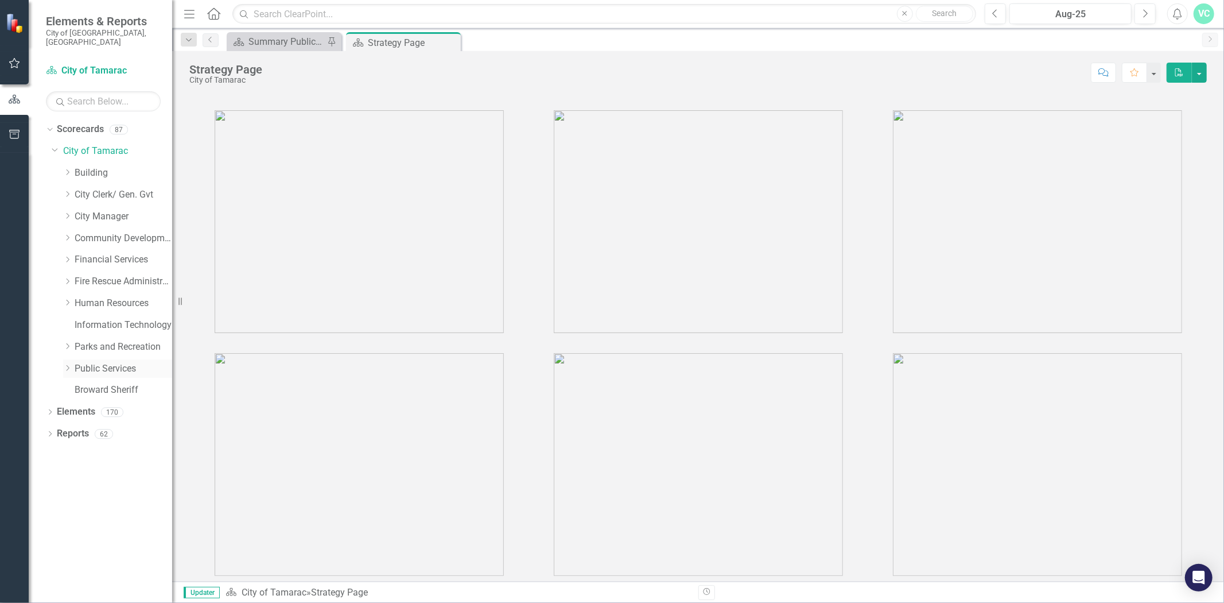 This screenshot has width=1224, height=603. I want to click on button: Search, so click(945, 14).